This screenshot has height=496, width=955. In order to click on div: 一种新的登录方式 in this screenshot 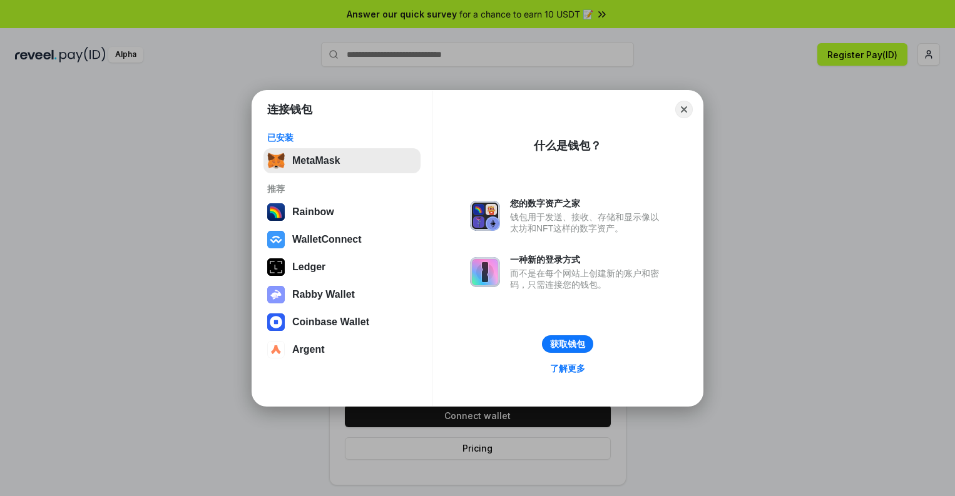, I will do `click(588, 260)`.